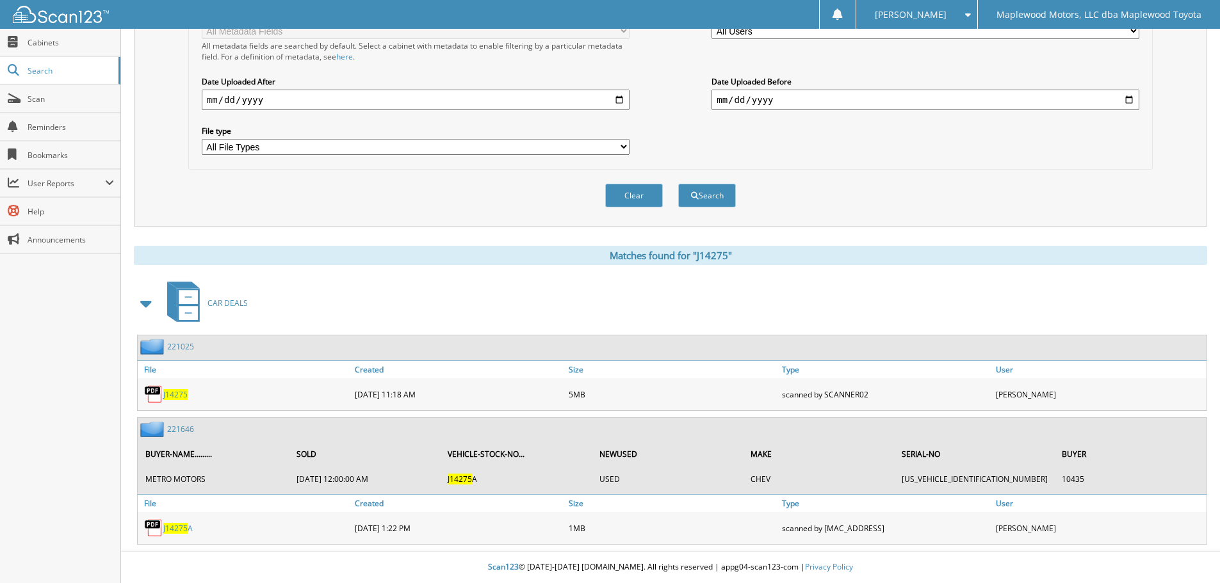 The width and height of the screenshot is (1220, 583). Describe the element at coordinates (668, 479) in the screenshot. I see `td: USED` at that location.